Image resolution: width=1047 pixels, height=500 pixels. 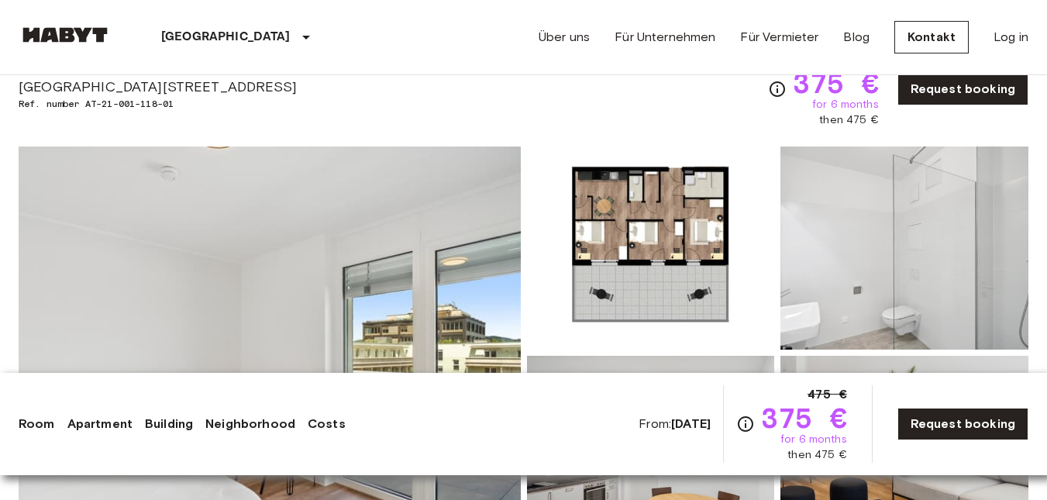 I want to click on span: Ref. number AT-21-001-118-01, so click(x=157, y=104).